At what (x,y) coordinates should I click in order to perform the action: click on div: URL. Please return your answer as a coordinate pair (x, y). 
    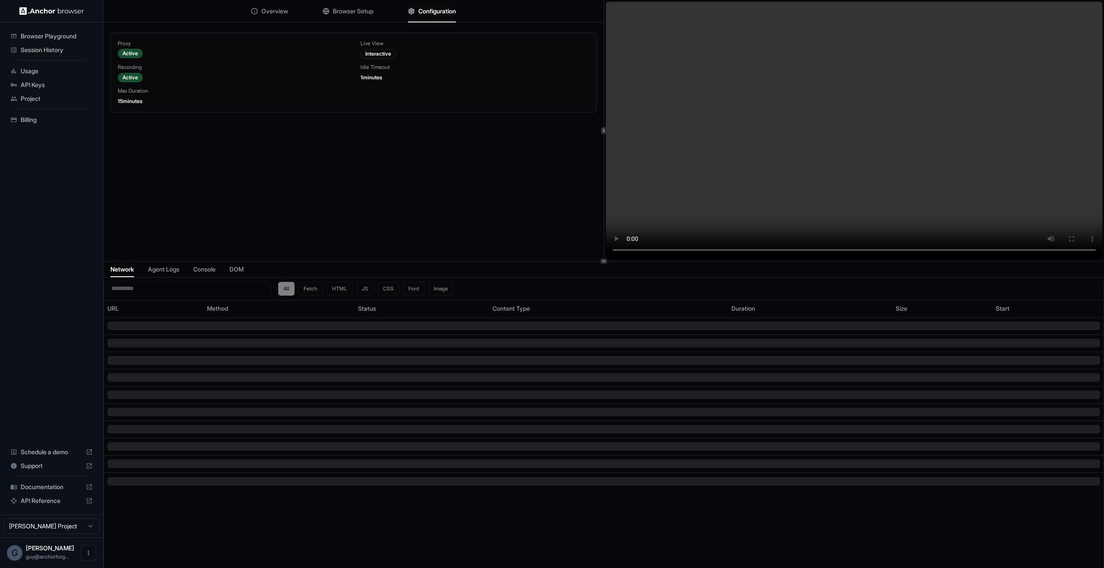
    Looking at the image, I should click on (154, 309).